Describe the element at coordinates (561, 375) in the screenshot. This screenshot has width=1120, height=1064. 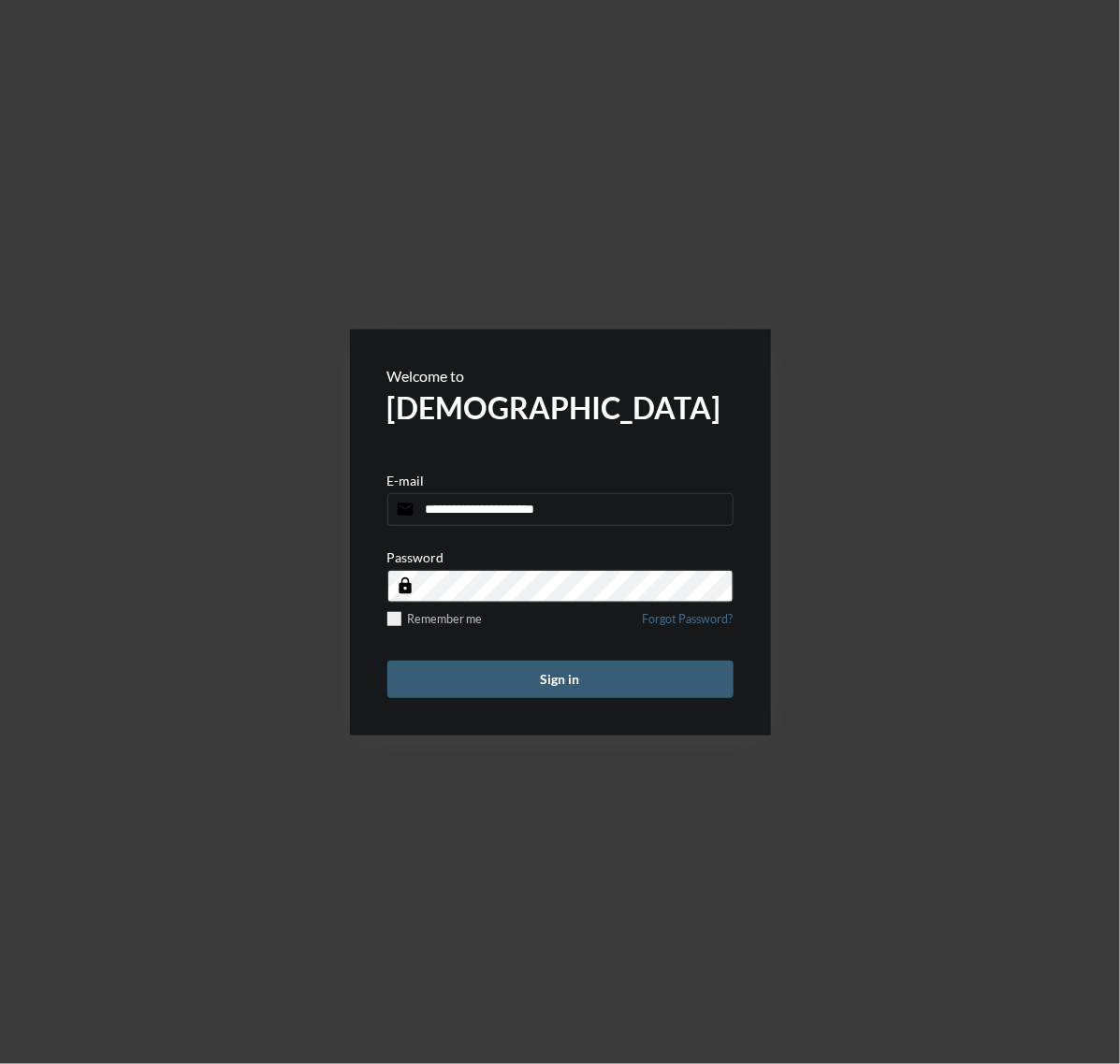
I see `p: Welcome to` at that location.